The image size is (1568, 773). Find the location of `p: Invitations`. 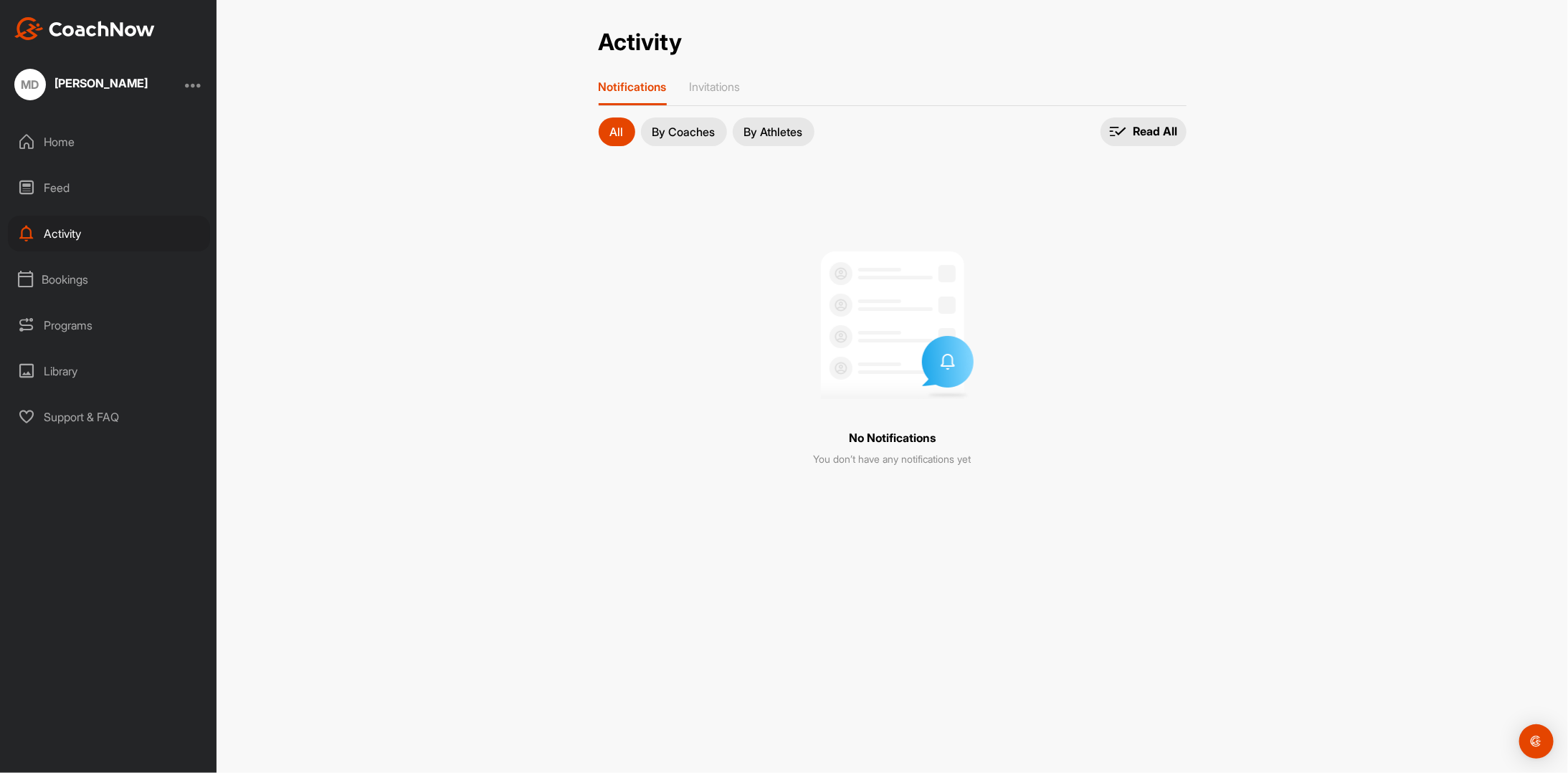

p: Invitations is located at coordinates (715, 87).